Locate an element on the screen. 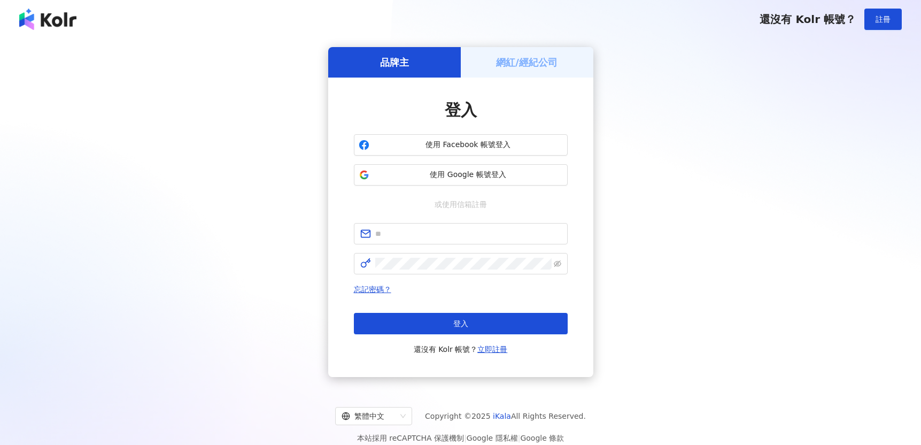 This screenshot has height=445, width=921. span: 或使用信箱註冊 is located at coordinates (461, 204).